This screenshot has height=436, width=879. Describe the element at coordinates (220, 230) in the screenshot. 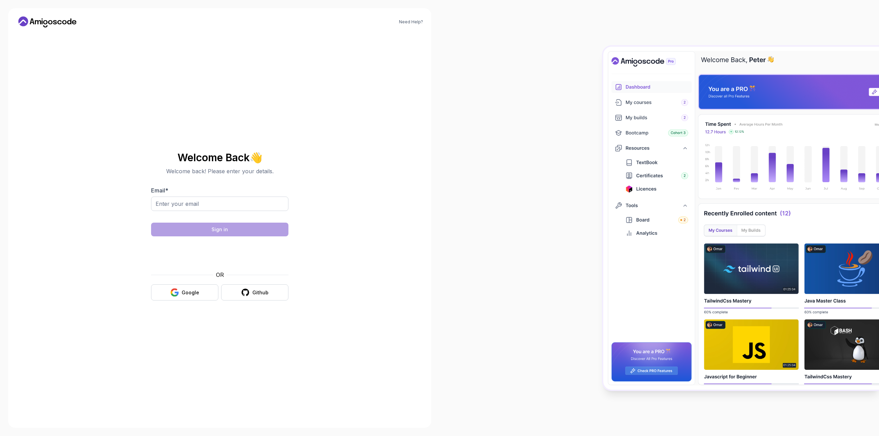

I see `div: Sign in` at that location.